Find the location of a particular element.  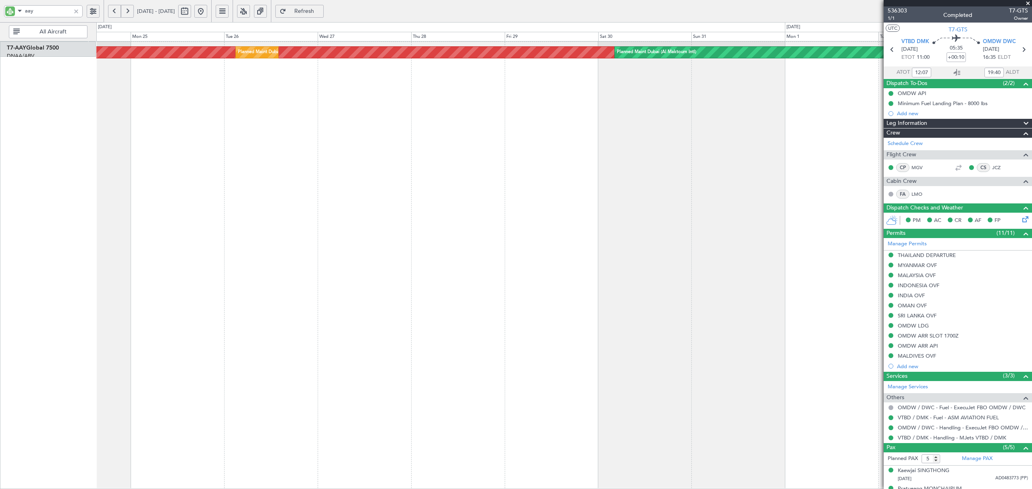

div: MALAYSIA OVF is located at coordinates (917, 275).